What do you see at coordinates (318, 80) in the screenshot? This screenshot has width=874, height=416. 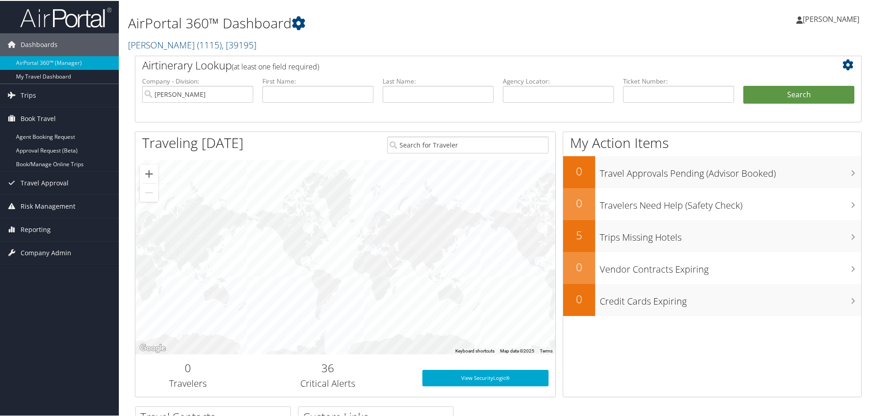 I see `label: First Name:` at bounding box center [318, 80].